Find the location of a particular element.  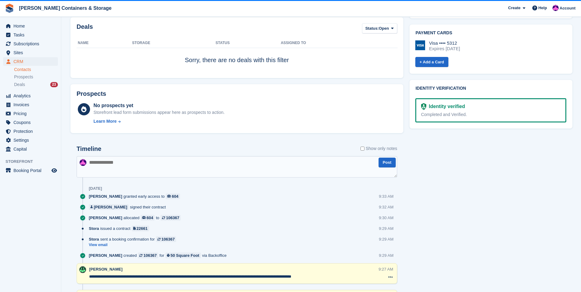

div: issued a contract is located at coordinates (120, 229).